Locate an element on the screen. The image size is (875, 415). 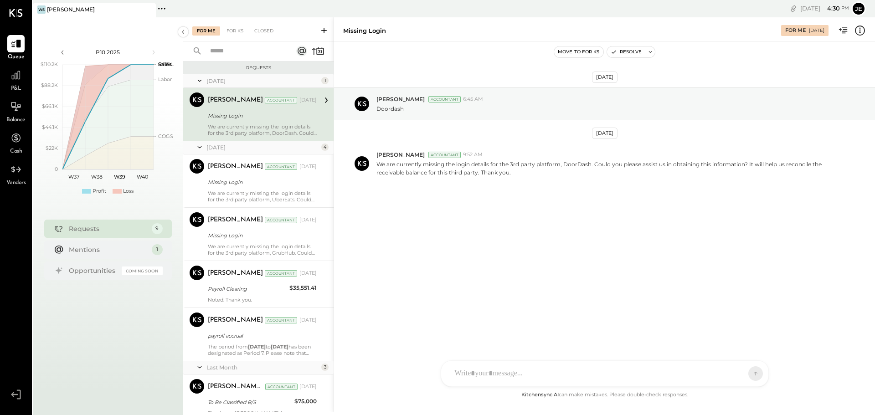
div: Loss is located at coordinates (128, 191).